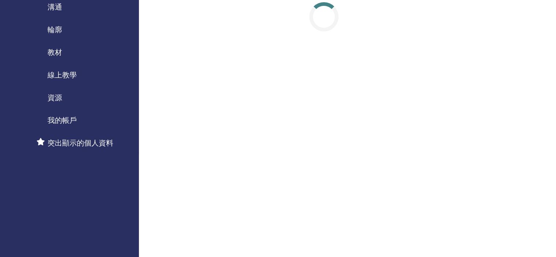 This screenshot has width=556, height=257. What do you see at coordinates (55, 52) in the screenshot?
I see `font: 教材` at bounding box center [55, 52].